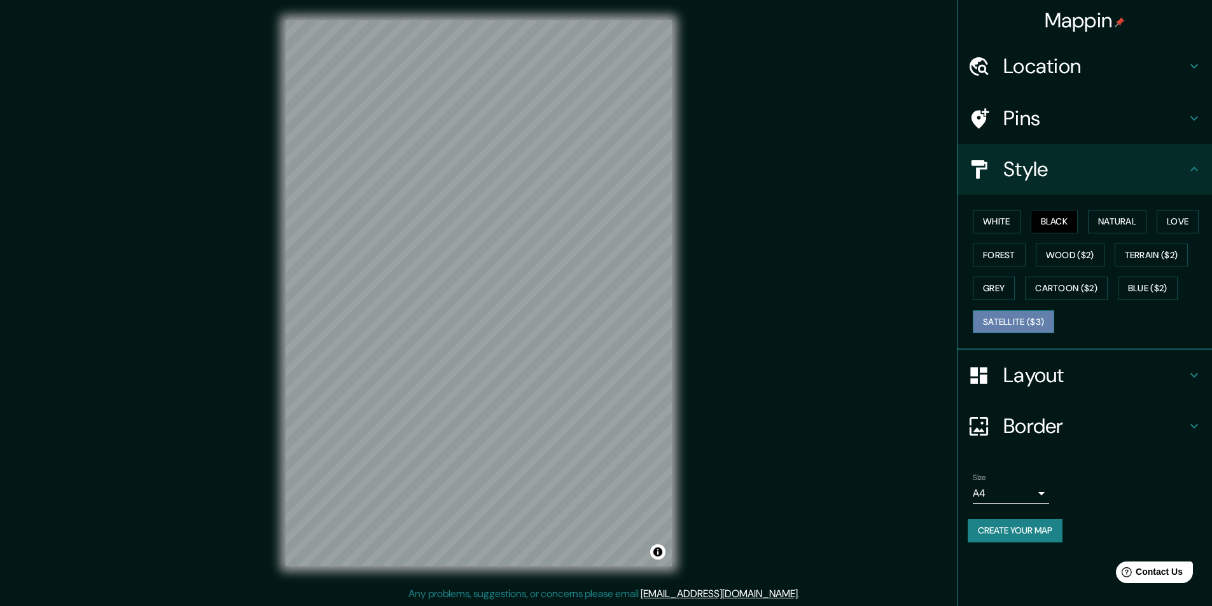  I want to click on button: Create your map, so click(1015, 531).